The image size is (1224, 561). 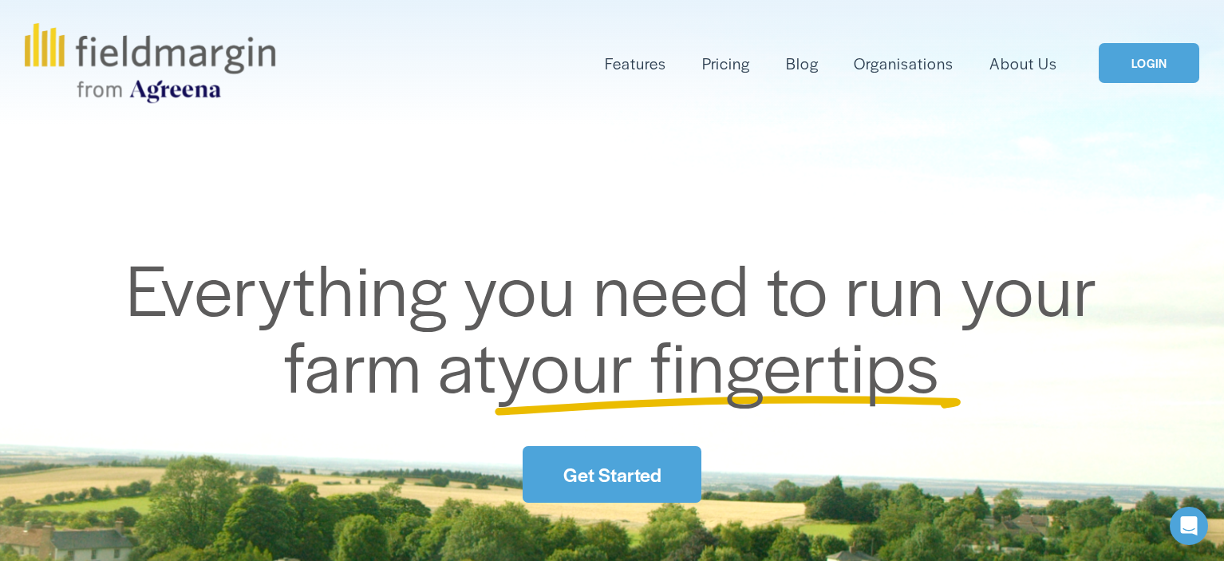 I want to click on a: About Us, so click(x=1023, y=63).